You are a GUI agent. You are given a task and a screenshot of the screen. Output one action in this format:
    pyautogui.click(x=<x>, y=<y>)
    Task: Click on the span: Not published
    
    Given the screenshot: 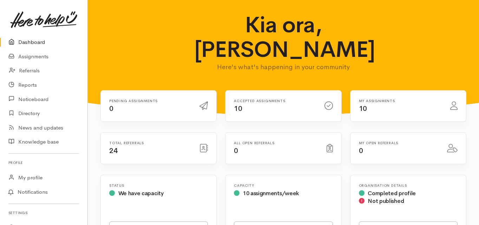 What is the action you would take?
    pyautogui.click(x=385, y=201)
    